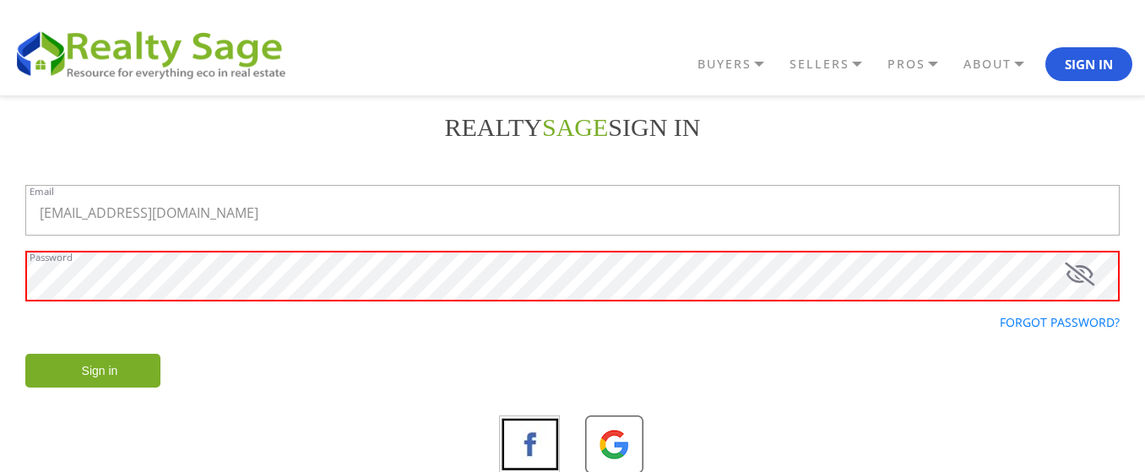 This screenshot has height=472, width=1145. I want to click on a: ABOUT, so click(1002, 64).